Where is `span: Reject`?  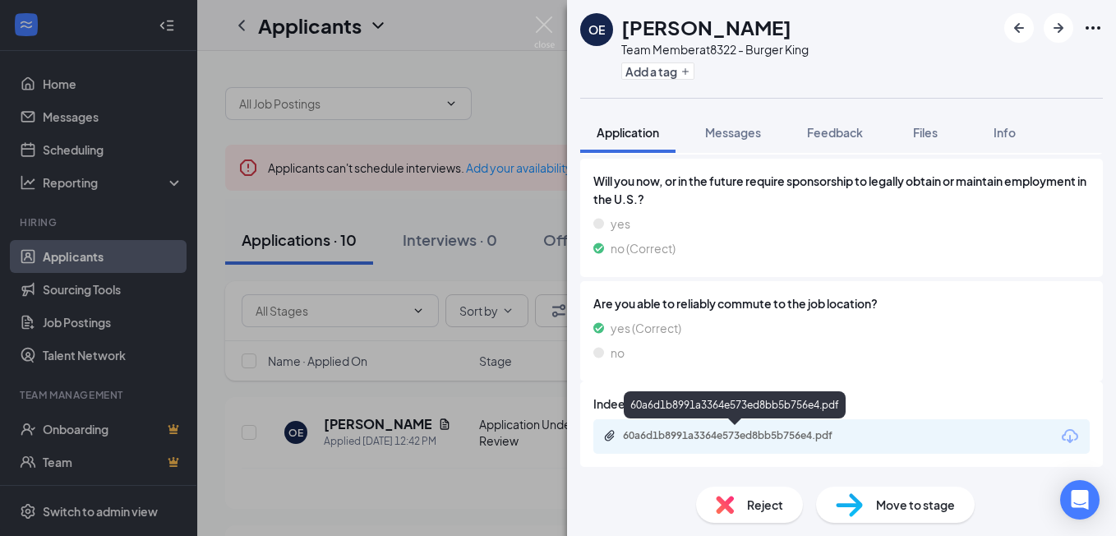
span: Reject is located at coordinates (765, 505).